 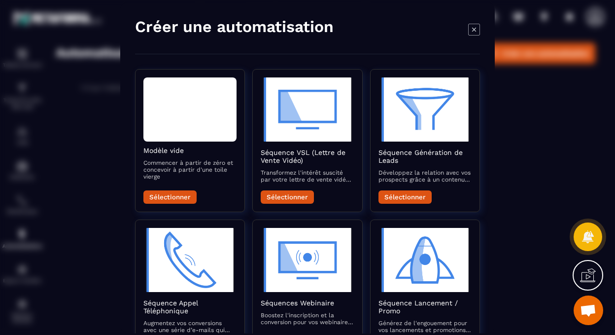 I want to click on h2: Séquence Génération de Leads, so click(x=425, y=156).